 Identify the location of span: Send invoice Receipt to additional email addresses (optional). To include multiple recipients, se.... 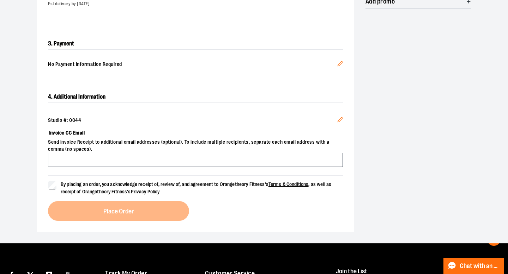
(195, 146).